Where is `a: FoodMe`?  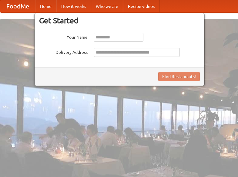 a: FoodMe is located at coordinates (18, 6).